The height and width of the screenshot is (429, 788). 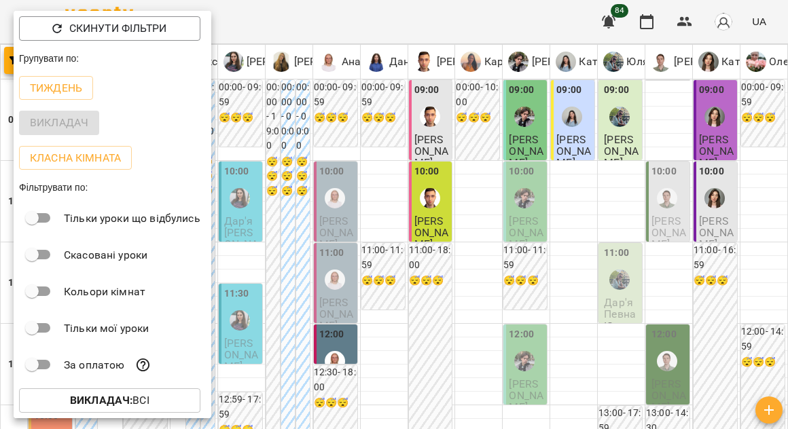 What do you see at coordinates (132, 219) in the screenshot?
I see `p: Тільки уроки що відбулись` at bounding box center [132, 219].